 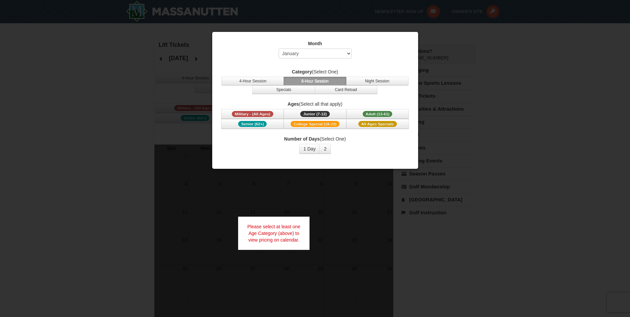 What do you see at coordinates (284, 90) in the screenshot?
I see `button: Specials` at bounding box center [284, 90].